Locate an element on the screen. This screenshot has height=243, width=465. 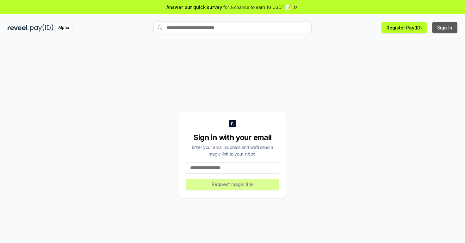
img: pay_id is located at coordinates (42, 28).